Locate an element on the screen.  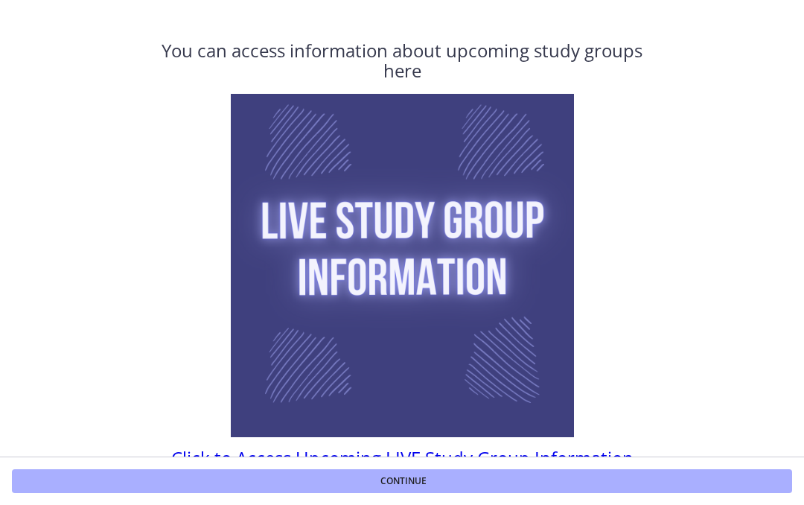
span: You can access information about upcoming study groups here is located at coordinates (402, 60).